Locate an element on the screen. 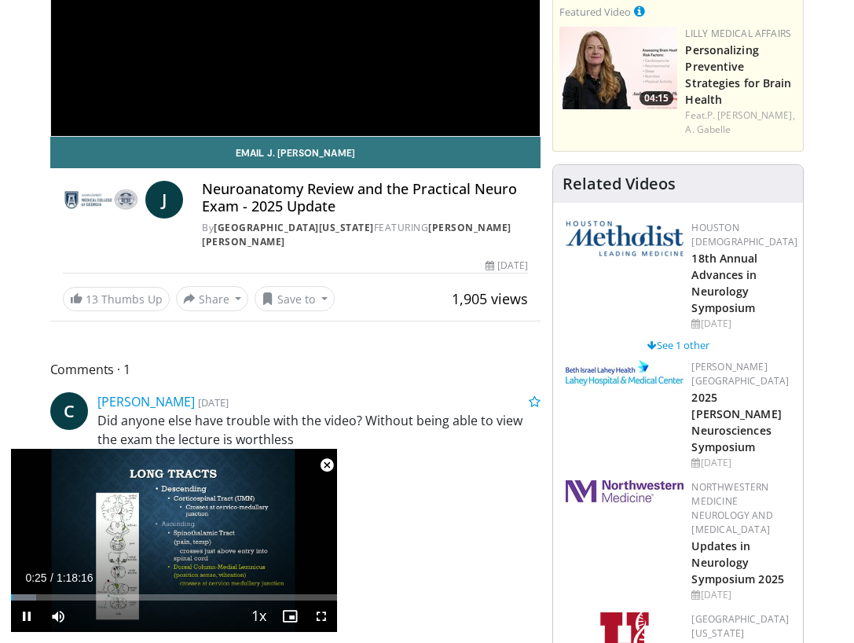  button: Fullscreen is located at coordinates (321, 616).